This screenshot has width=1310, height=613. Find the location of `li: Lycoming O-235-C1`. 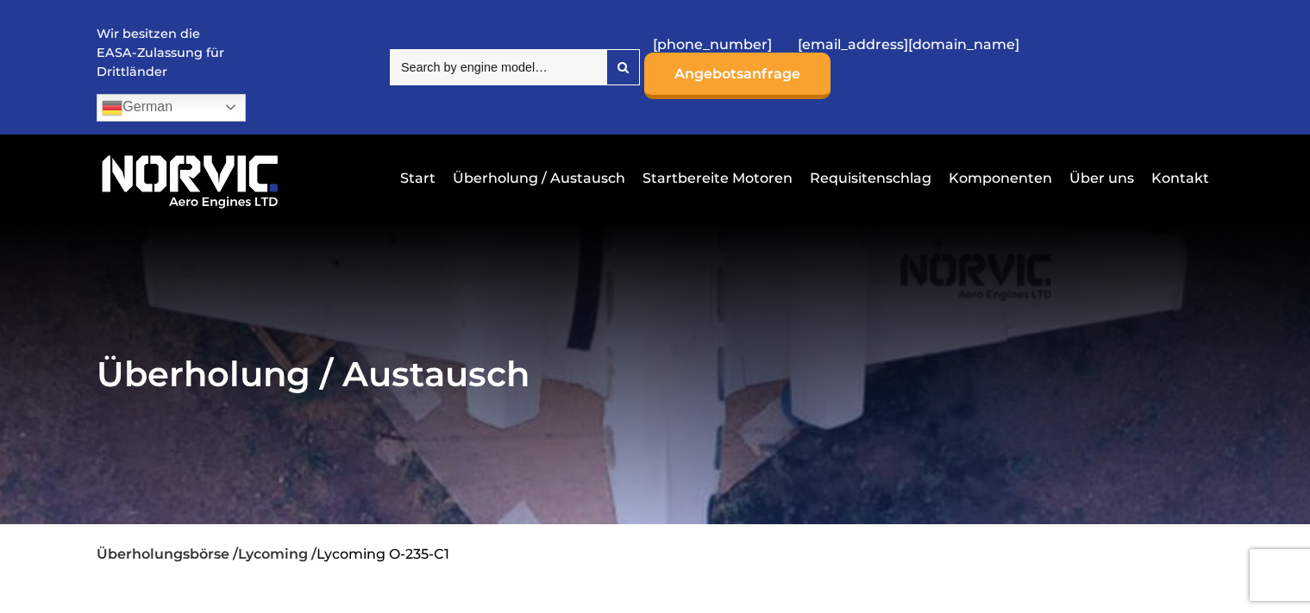

li: Lycoming O-235-C1 is located at coordinates (383, 554).